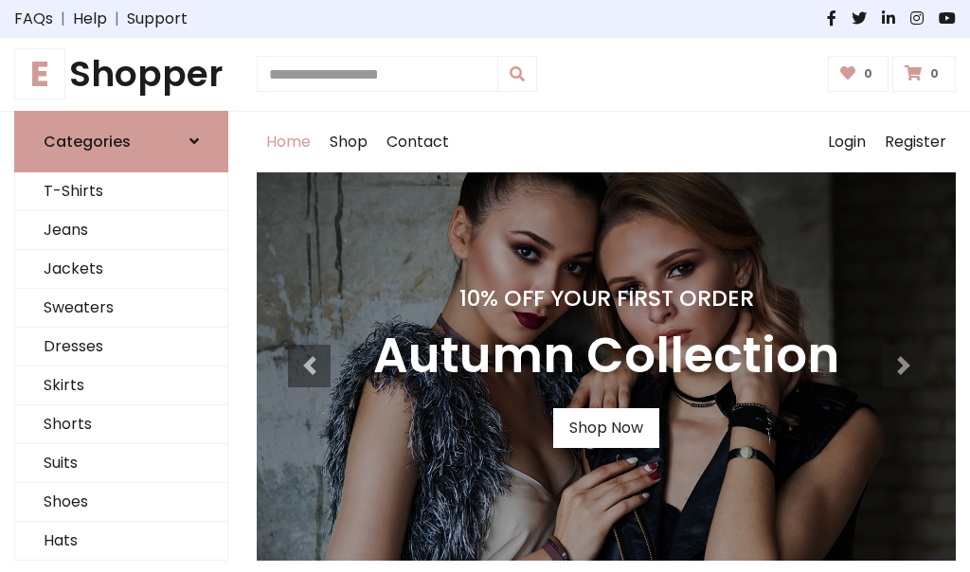 Image resolution: width=970 pixels, height=572 pixels. Describe the element at coordinates (121, 230) in the screenshot. I see `a: Jeans` at that location.